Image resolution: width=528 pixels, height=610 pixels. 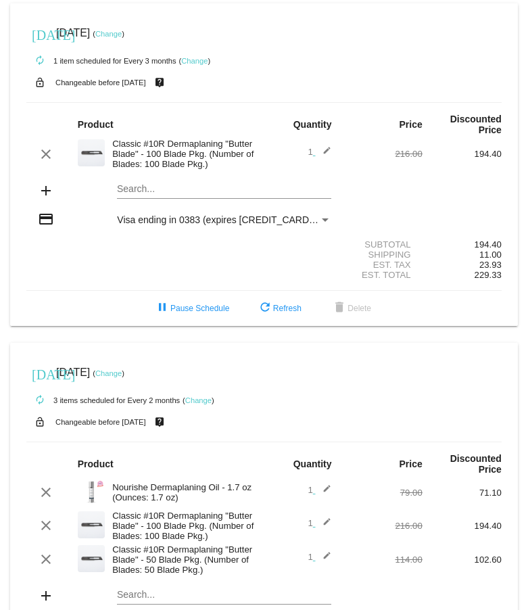 I want to click on span: 11.00, so click(x=490, y=254).